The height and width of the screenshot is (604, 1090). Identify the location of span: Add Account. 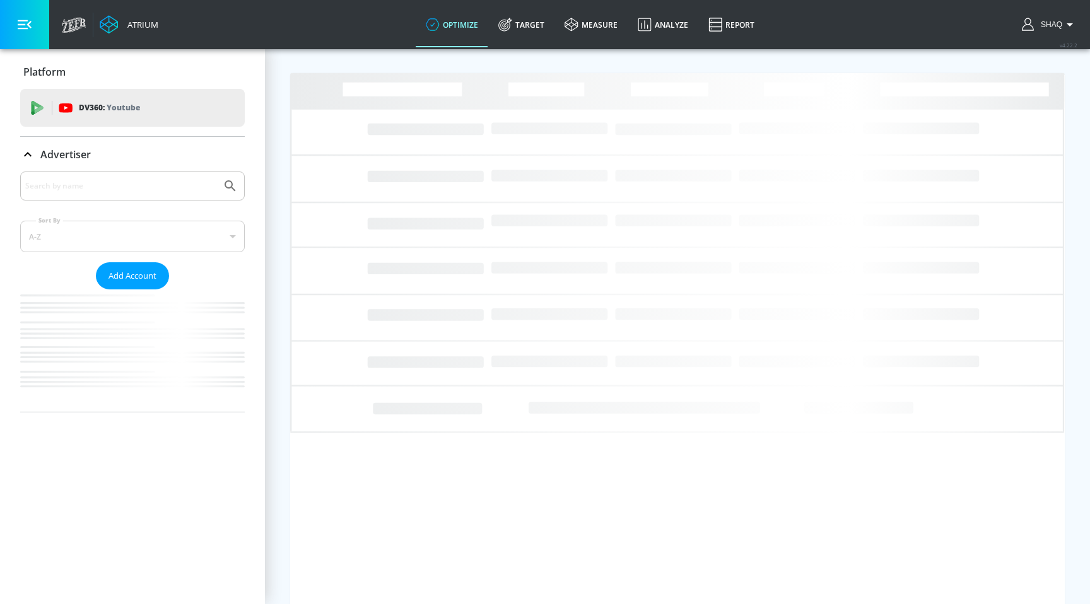
(132, 276).